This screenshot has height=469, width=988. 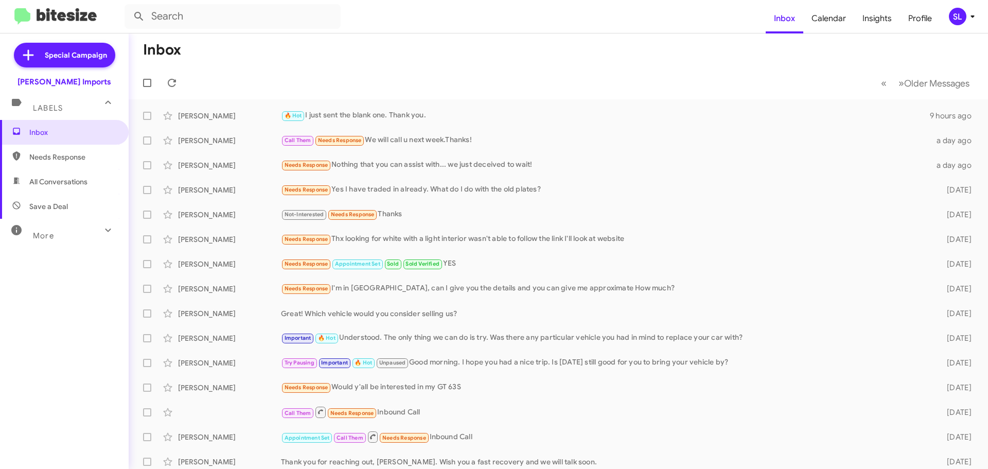 What do you see at coordinates (958, 16) in the screenshot?
I see `div: SL` at bounding box center [958, 16].